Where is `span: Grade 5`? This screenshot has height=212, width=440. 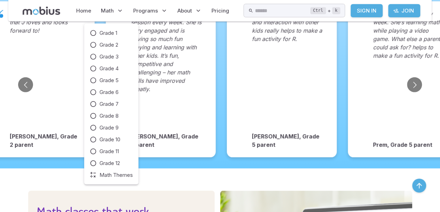 span: Grade 5 is located at coordinates (109, 80).